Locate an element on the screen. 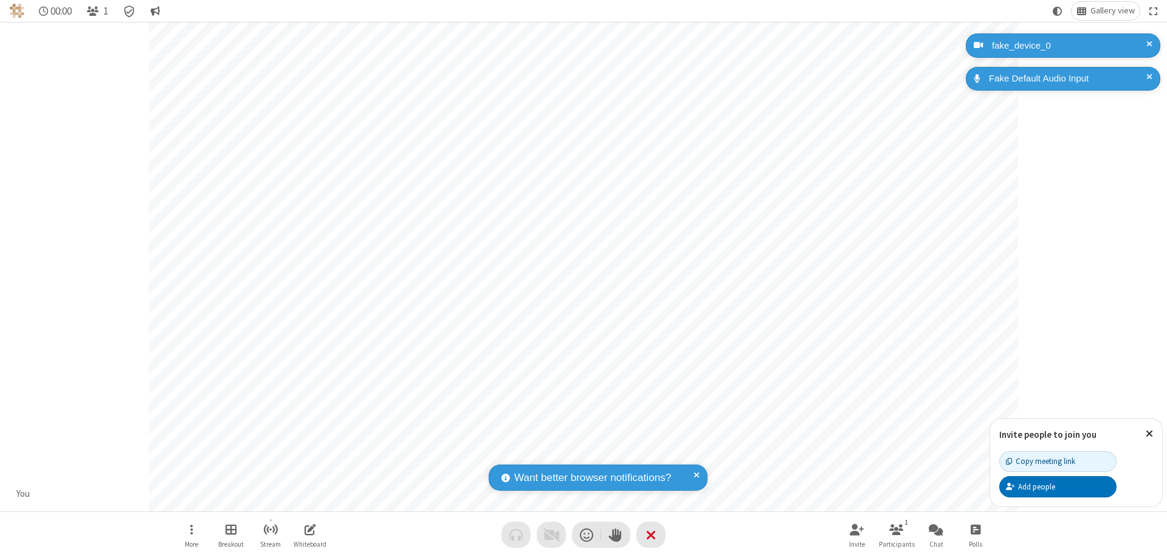 The height and width of the screenshot is (557, 1167). span: 00:00 is located at coordinates (61, 11).